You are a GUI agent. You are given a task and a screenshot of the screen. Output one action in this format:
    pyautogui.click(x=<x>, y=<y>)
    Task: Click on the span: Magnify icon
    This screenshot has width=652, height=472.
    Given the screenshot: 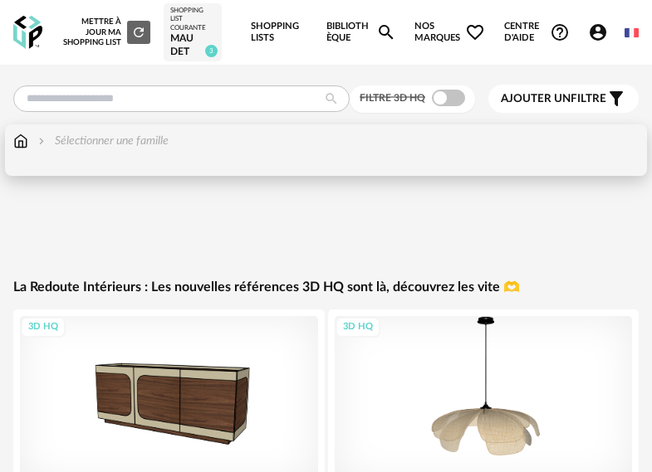 What is the action you would take?
    pyautogui.click(x=386, y=32)
    